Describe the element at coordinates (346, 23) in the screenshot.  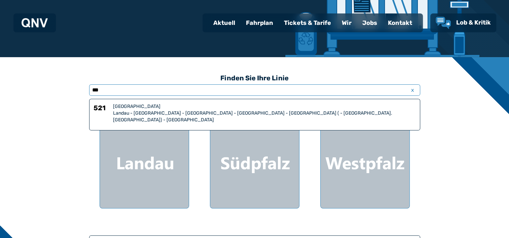
I see `div: Wir` at that location.